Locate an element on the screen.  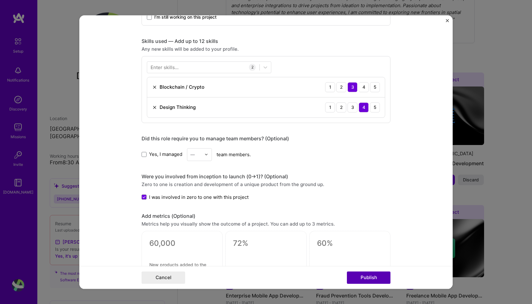
div: Metrics help you visually show the outcome of a project. You can add up to 3 metrics. is located at coordinates (266, 224).